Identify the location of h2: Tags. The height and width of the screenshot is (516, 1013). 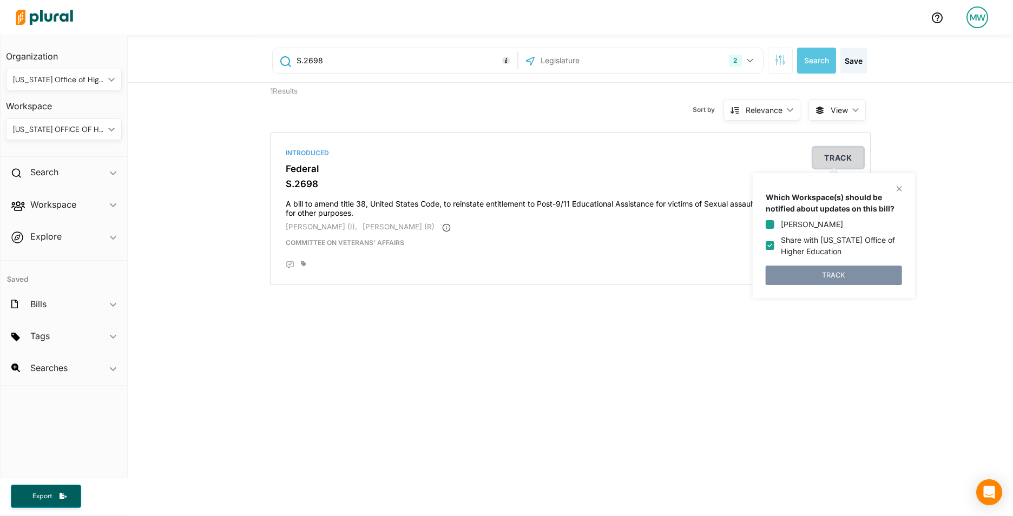
(40, 336).